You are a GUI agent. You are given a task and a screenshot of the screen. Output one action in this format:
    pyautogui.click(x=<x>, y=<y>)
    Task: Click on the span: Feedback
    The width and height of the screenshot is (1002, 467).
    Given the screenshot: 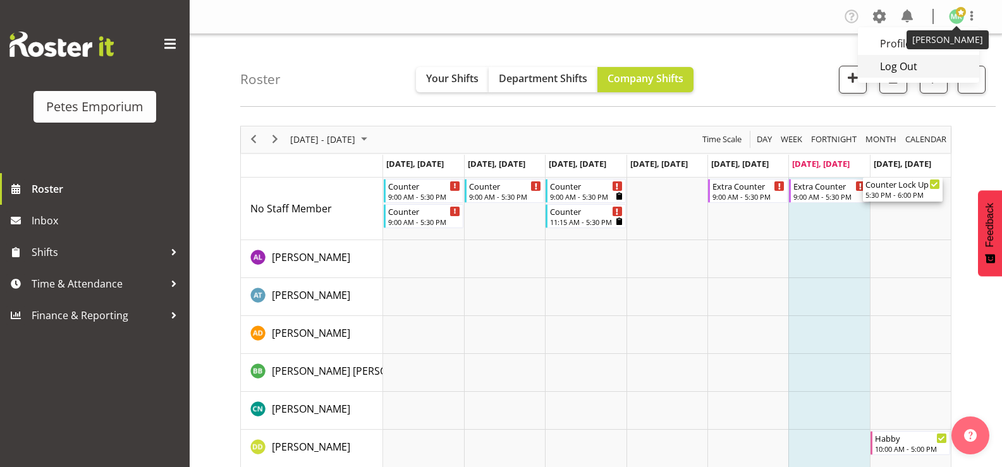 What is the action you would take?
    pyautogui.click(x=990, y=225)
    